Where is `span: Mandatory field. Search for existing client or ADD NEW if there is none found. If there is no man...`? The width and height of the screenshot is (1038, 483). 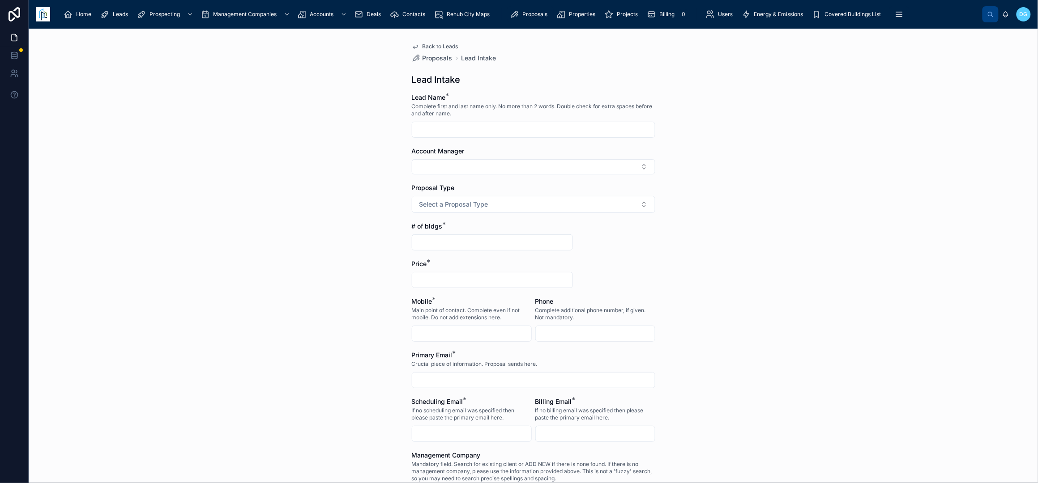
span: Mandatory field. Search for existing client or ADD NEW if there is none found. If there is no man... is located at coordinates (533, 472).